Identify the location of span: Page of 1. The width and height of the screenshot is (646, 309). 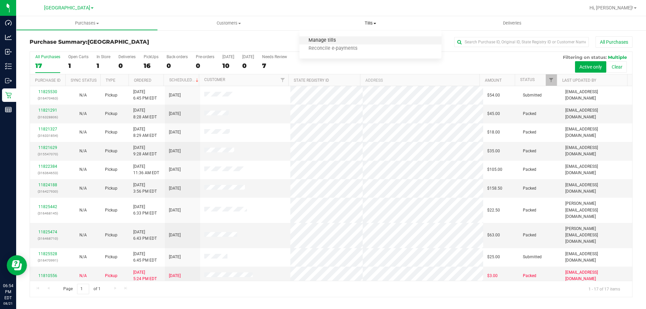
(82, 289).